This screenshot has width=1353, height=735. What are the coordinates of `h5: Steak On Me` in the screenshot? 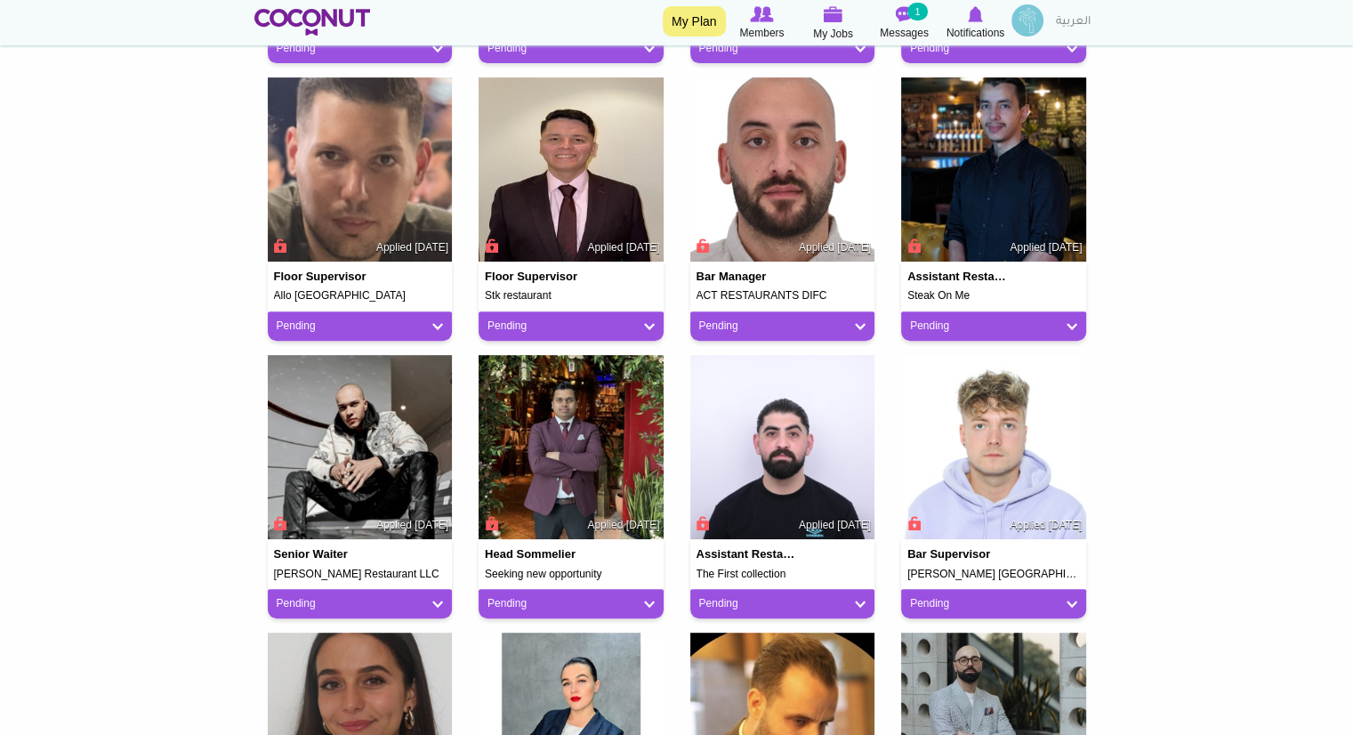 It's located at (993, 295).